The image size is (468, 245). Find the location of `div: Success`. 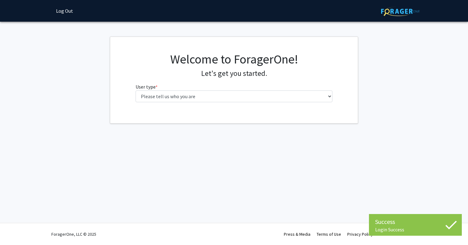

div: Success is located at coordinates (415, 221).